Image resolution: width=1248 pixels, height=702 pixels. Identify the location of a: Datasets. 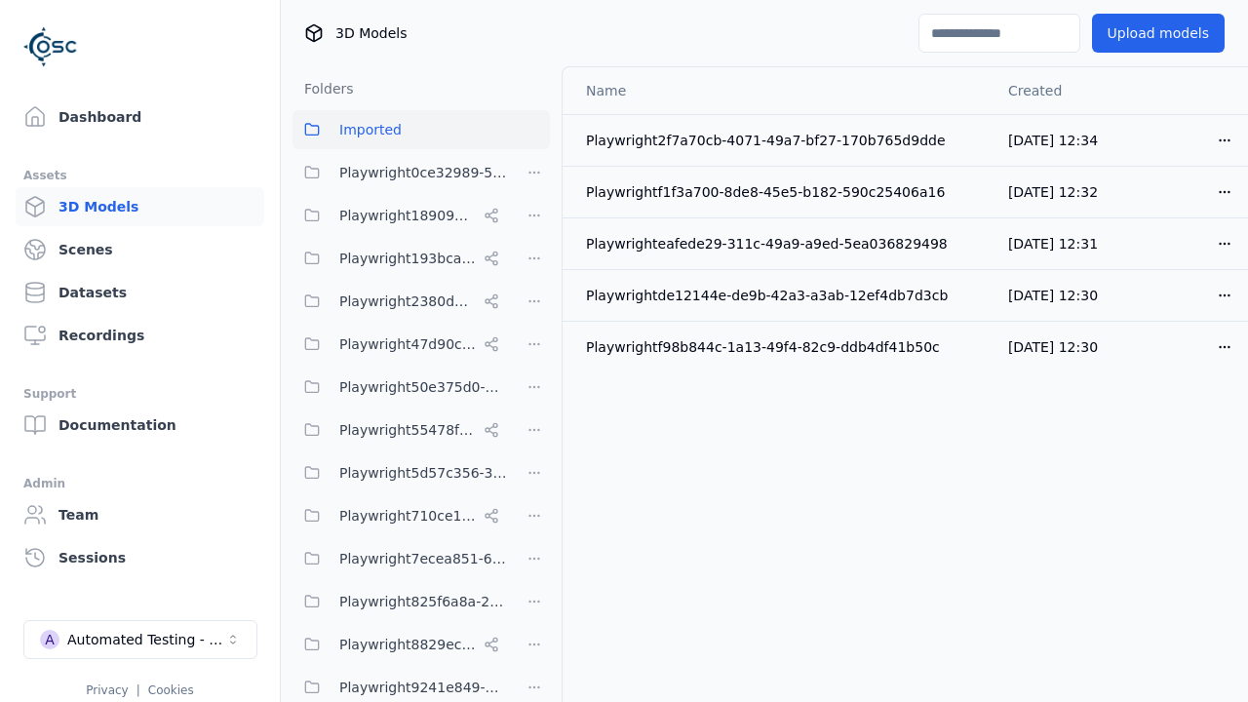
(139, 293).